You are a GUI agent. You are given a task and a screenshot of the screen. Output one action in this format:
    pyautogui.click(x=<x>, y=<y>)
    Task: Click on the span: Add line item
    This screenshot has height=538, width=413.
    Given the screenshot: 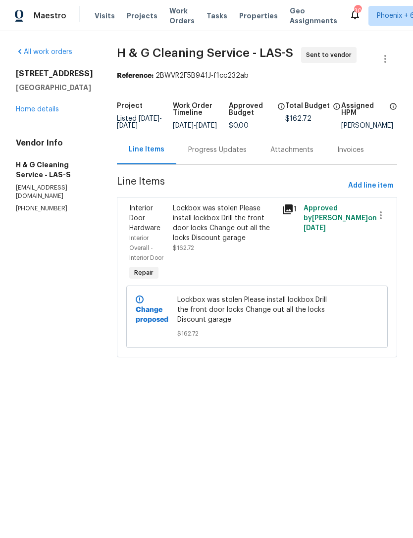 What is the action you would take?
    pyautogui.click(x=370, y=186)
    